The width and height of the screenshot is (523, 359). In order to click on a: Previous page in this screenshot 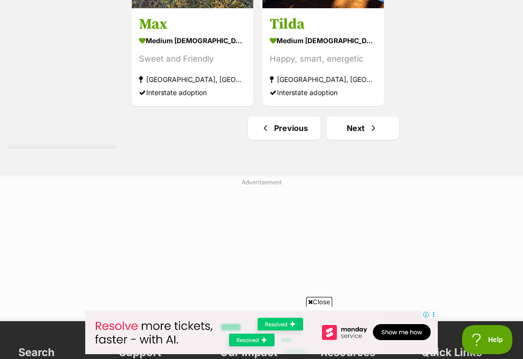, I will do `click(284, 128)`.